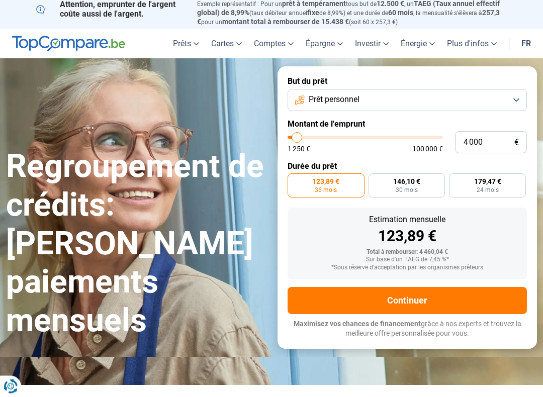 Image resolution: width=543 pixels, height=397 pixels. What do you see at coordinates (313, 13) in the screenshot?
I see `span: fixe` at bounding box center [313, 13].